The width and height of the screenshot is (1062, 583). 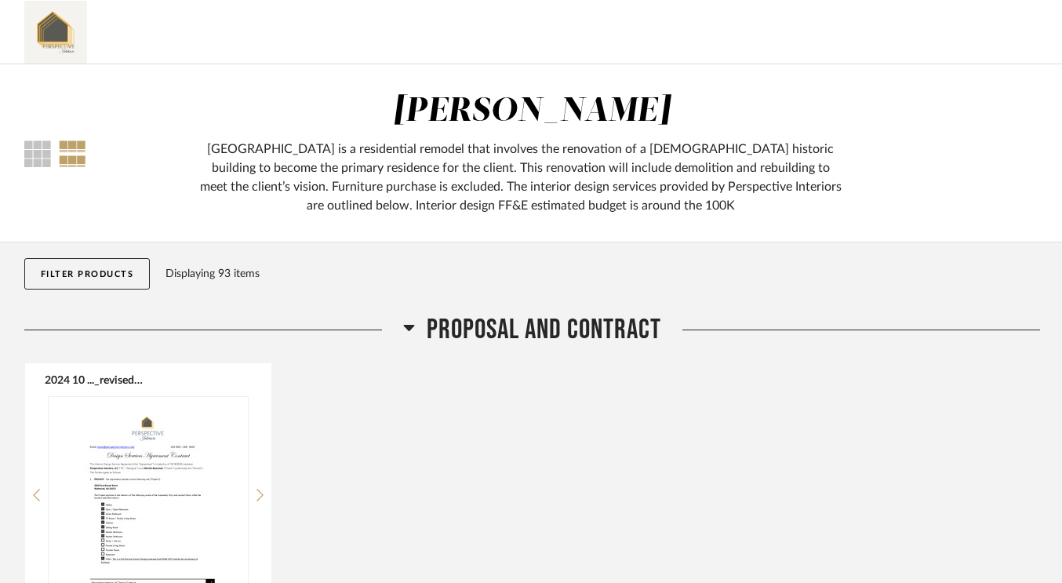 What do you see at coordinates (56, 32) in the screenshot?
I see `img: 160db8c2-a9c3-462d-999a-f84536e197ed.png` at bounding box center [56, 32].